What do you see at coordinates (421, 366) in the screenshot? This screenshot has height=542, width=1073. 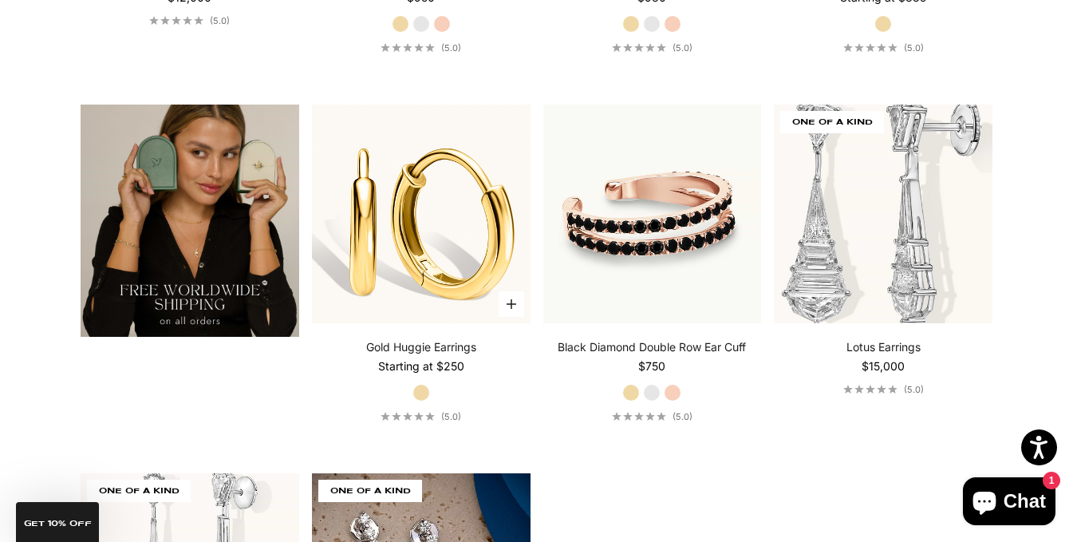 I see `sale-price: Starting at $250` at bounding box center [421, 366].